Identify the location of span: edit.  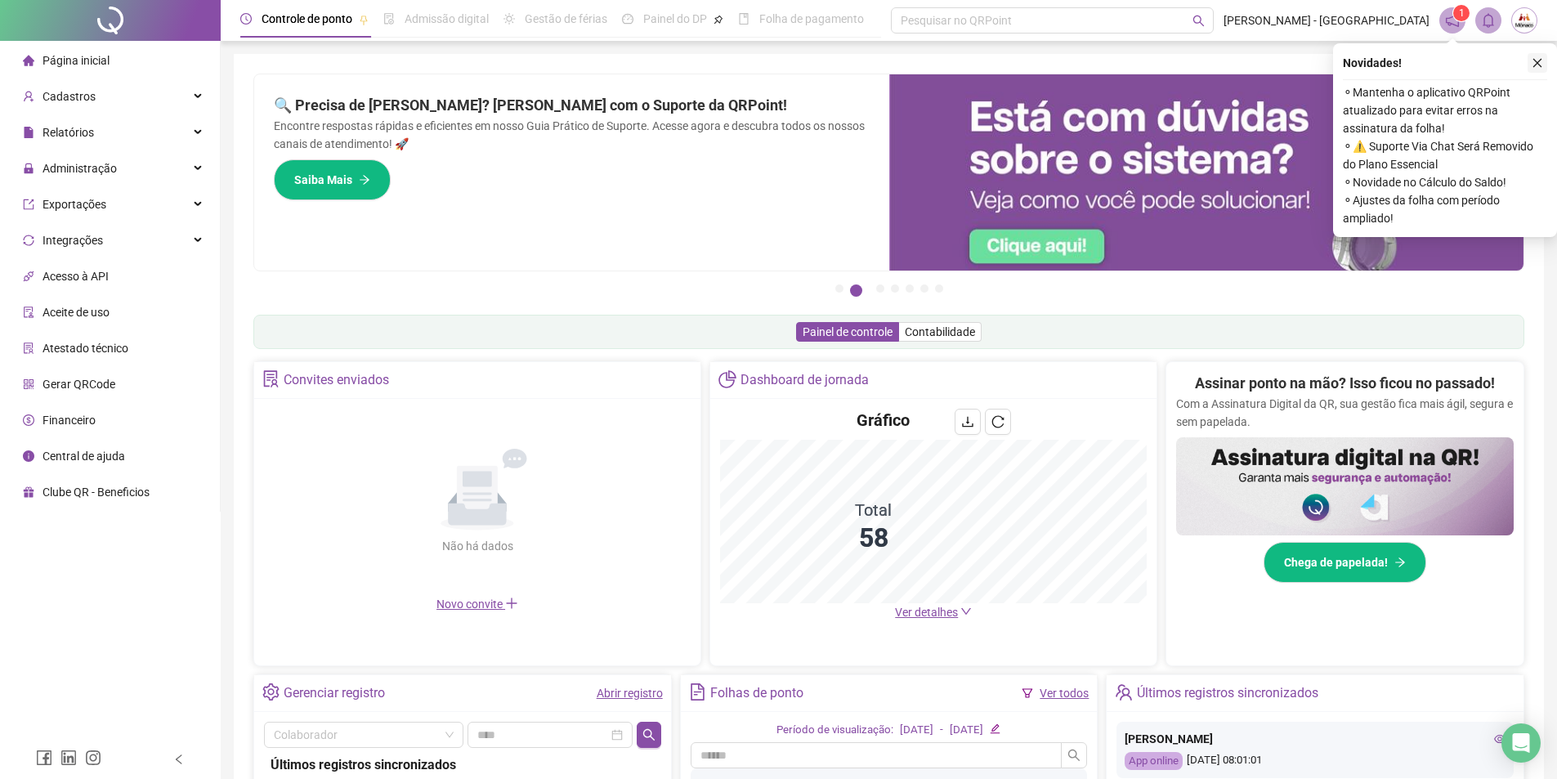
(994, 728).